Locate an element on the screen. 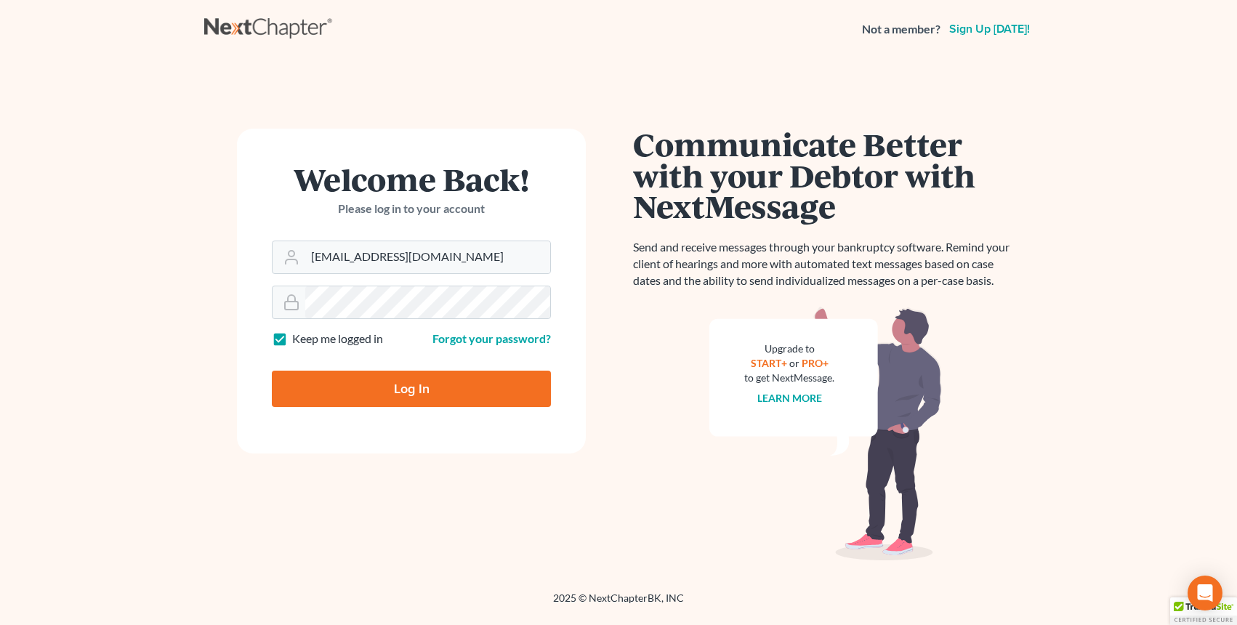 Image resolution: width=1237 pixels, height=625 pixels. p: Send and receive messages through your bankruptcy software. Remind your client of hearings and mo... is located at coordinates (826, 264).